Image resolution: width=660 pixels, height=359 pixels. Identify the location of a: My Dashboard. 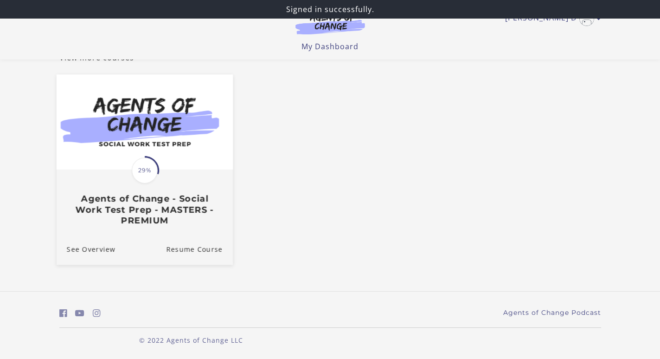
(330, 46).